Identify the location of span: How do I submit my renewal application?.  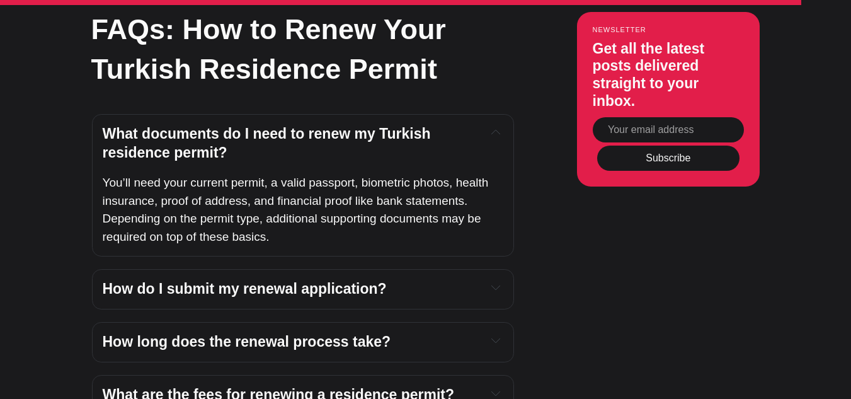
(244, 289).